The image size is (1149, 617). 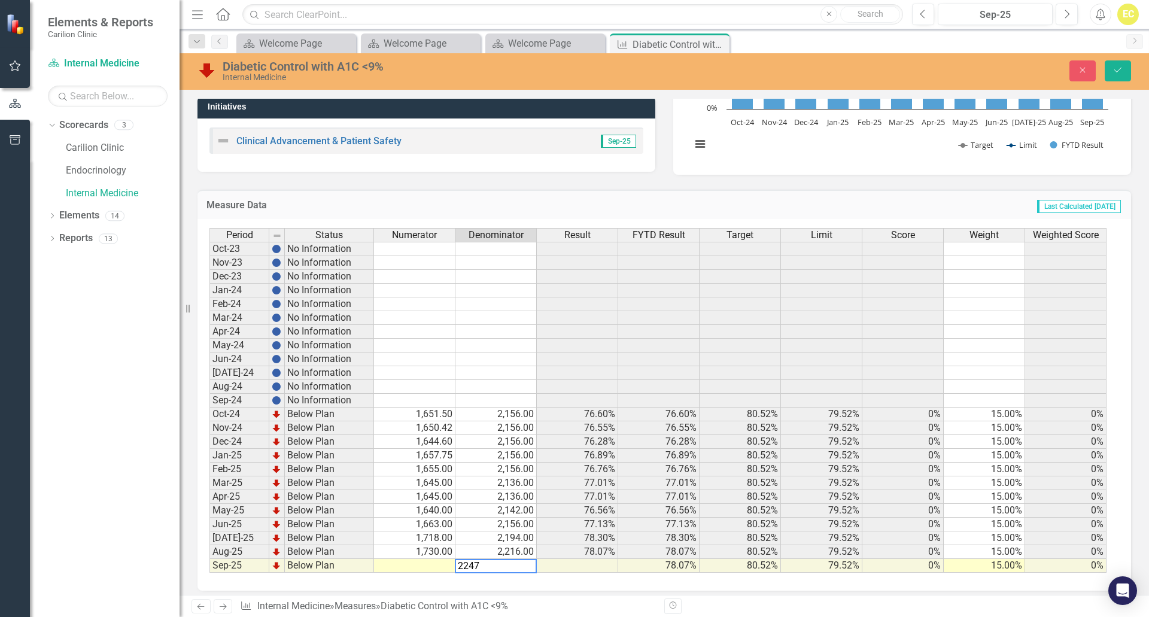 What do you see at coordinates (239, 345) in the screenshot?
I see `td: May-24` at bounding box center [239, 345].